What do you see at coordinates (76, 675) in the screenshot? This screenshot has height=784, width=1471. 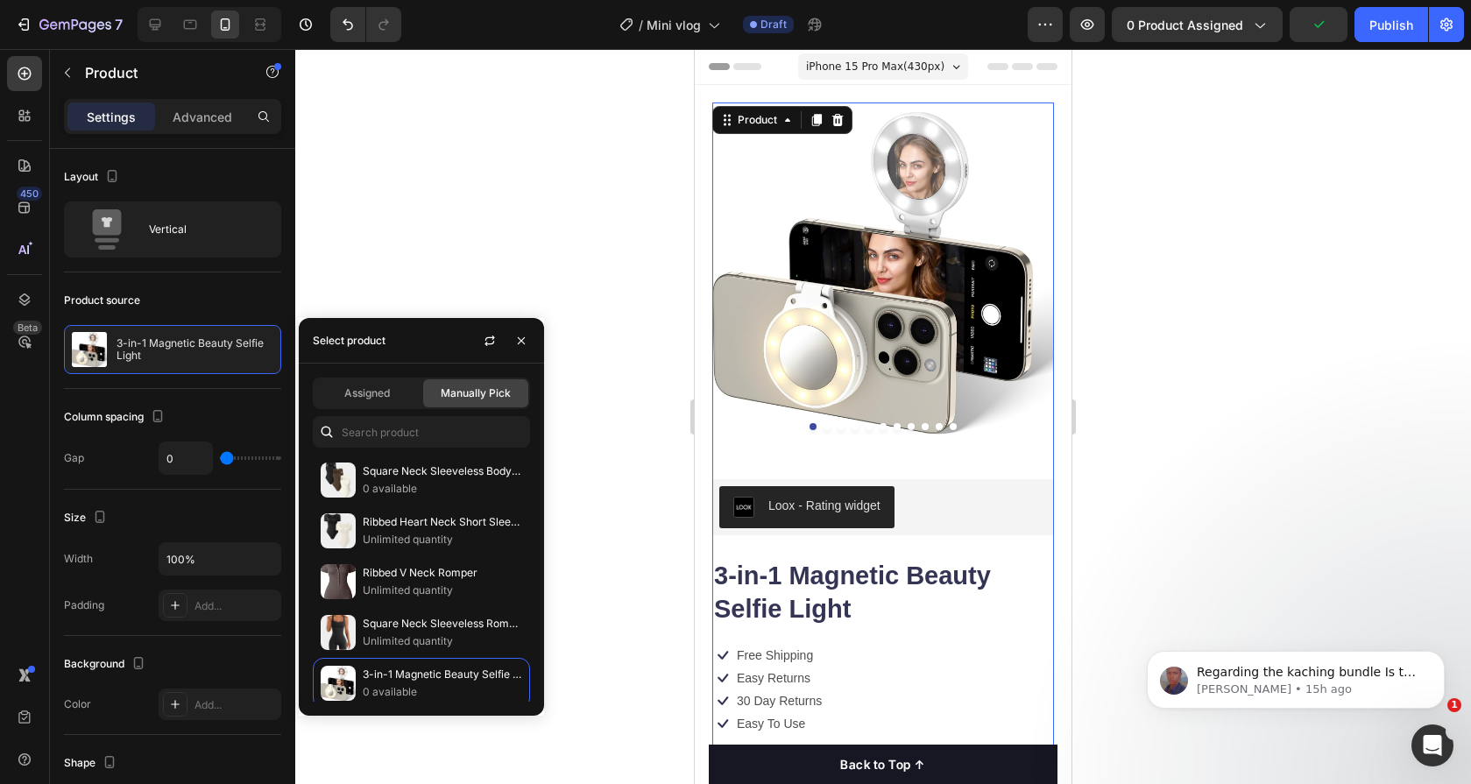 I see `p: Easy To Use` at bounding box center [76, 675].